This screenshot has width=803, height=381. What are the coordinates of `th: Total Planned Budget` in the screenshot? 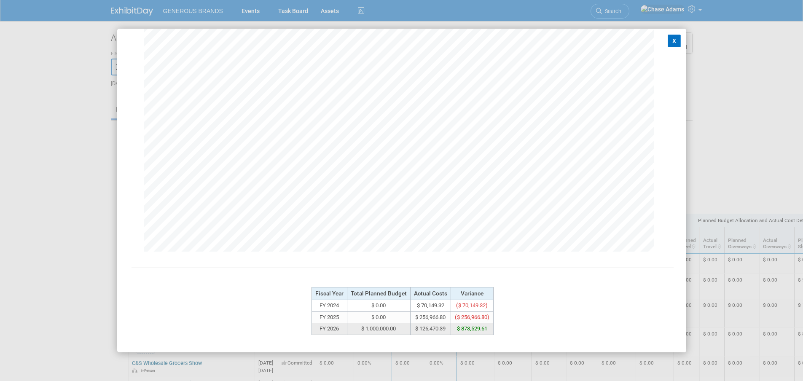 It's located at (379, 294).